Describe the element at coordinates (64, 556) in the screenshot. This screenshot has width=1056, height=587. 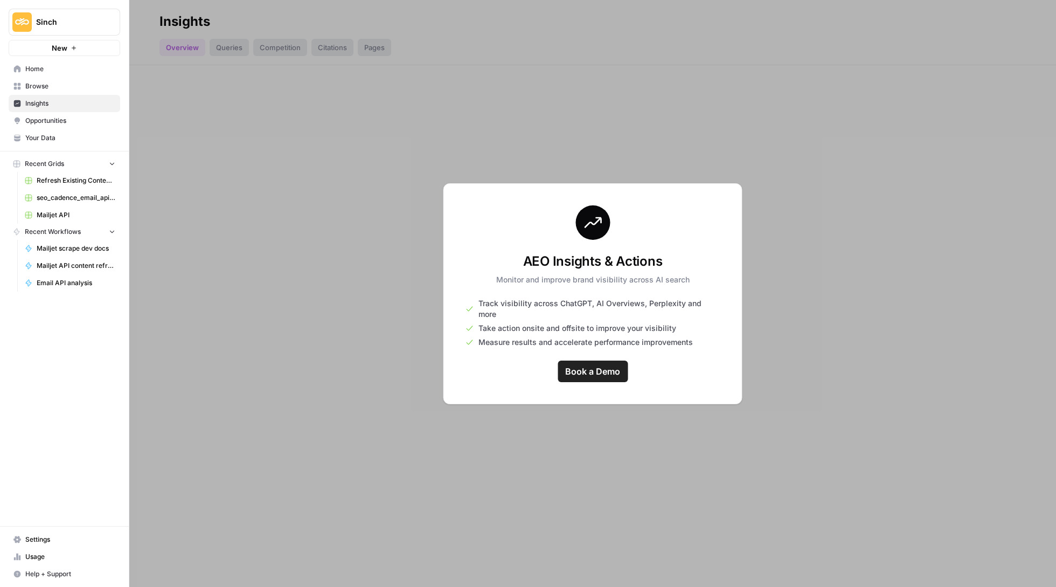
I see `a: Usage` at that location.